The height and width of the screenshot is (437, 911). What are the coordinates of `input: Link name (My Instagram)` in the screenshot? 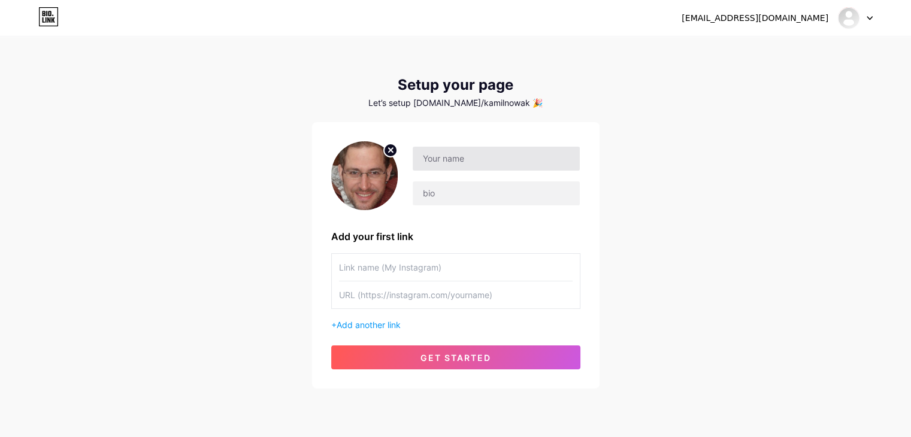 It's located at (456, 267).